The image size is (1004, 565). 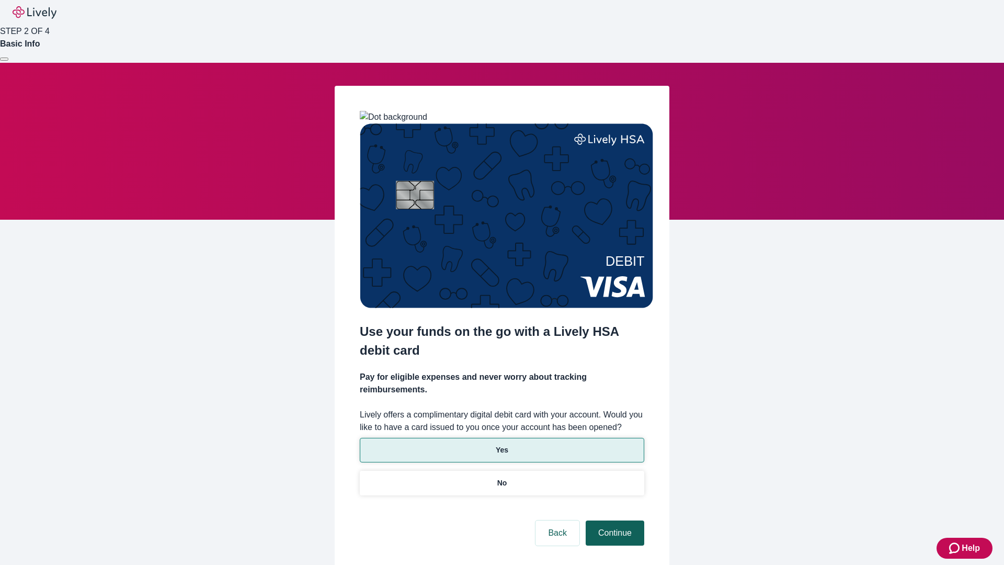 I want to click on img: Dot background, so click(x=393, y=117).